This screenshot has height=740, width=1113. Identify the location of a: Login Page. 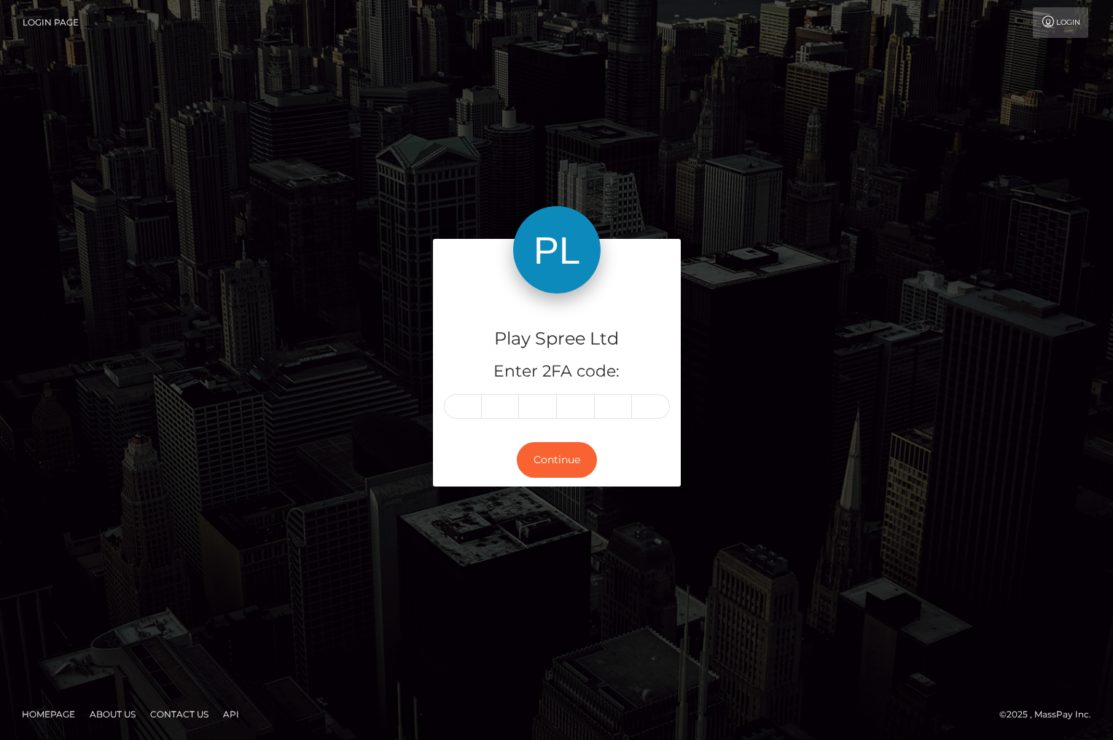
(50, 23).